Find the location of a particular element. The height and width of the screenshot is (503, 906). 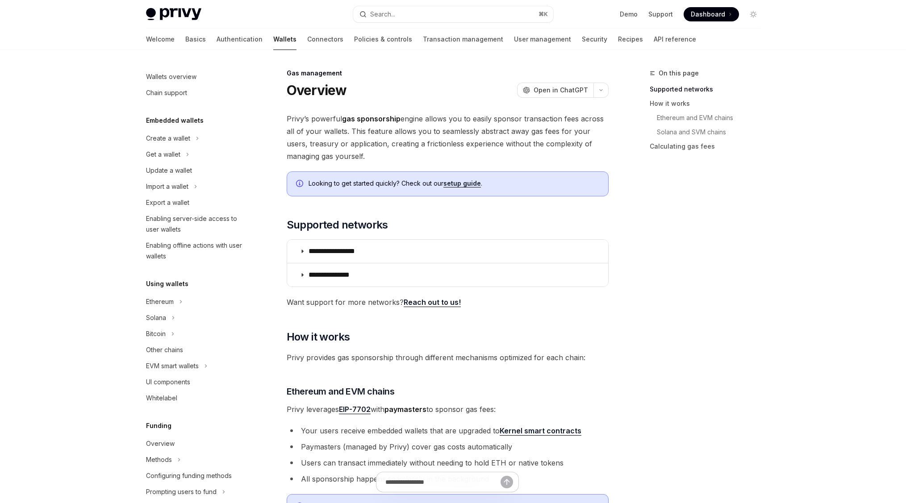

div: Whitelabel is located at coordinates (162, 398).